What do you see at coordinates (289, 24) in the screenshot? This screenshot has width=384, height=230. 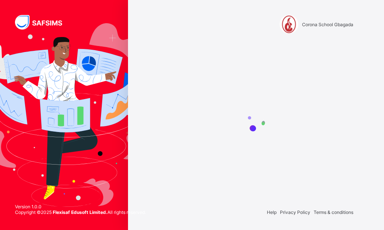 I see `img: Corona School Gbagada` at bounding box center [289, 24].